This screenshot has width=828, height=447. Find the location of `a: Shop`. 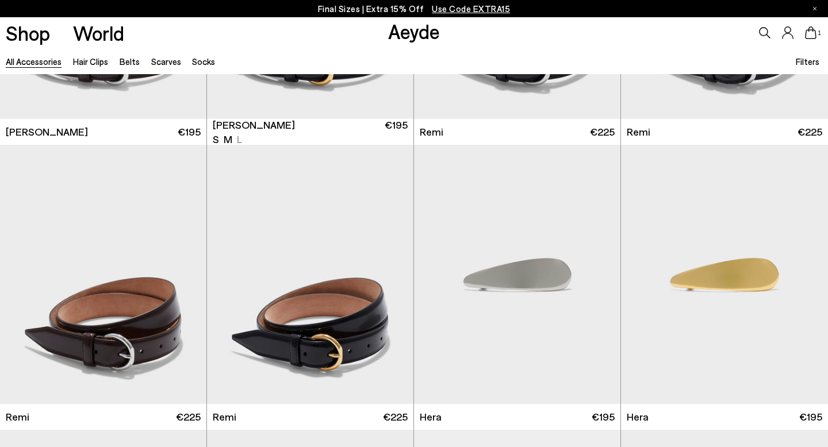

a: Shop is located at coordinates (28, 33).